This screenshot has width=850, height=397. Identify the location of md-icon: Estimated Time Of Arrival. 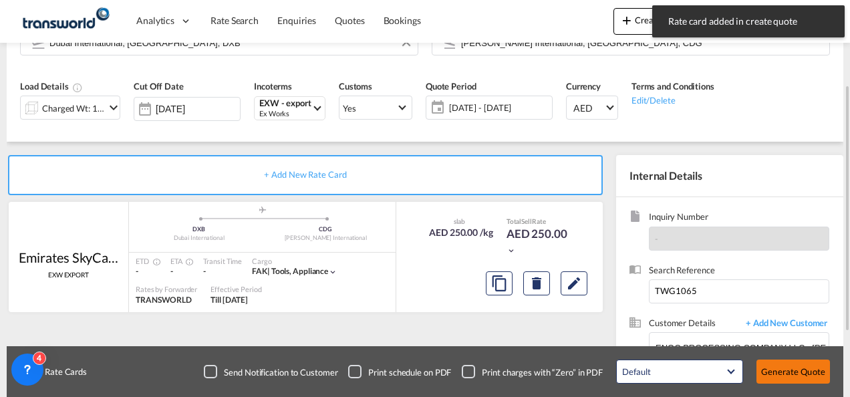
(186, 262).